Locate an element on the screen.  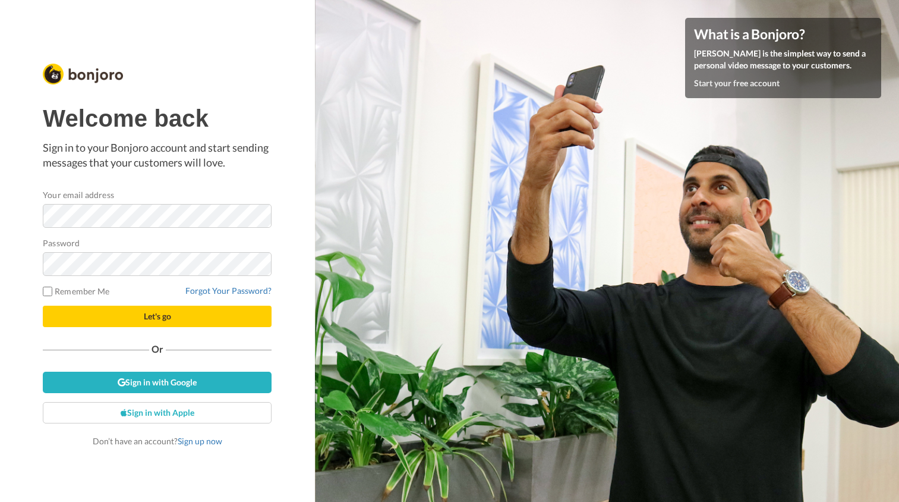
label: Password is located at coordinates (61, 243).